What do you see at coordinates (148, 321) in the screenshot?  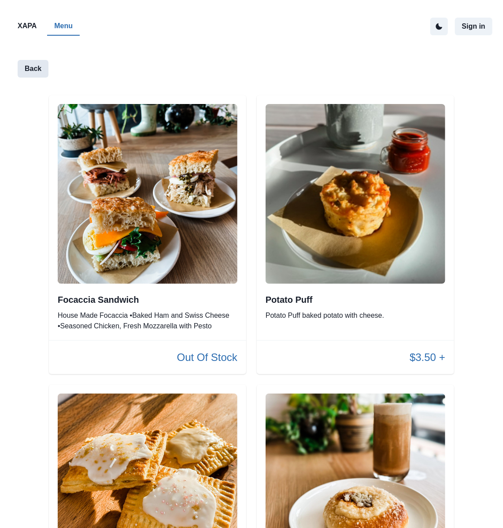 I see `p: House Made Focaccia •Baked Ham and Swiss Cheese •Seasoned Chicken, Fresh Mozzarella with Pesto` at bounding box center [148, 321].